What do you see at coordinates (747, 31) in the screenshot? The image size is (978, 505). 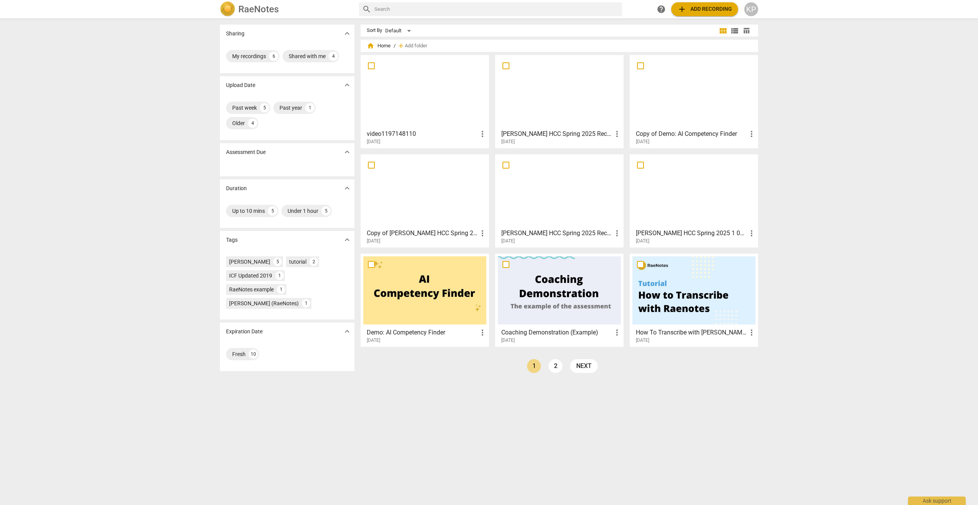 I see `button: Table view` at bounding box center [747, 31].